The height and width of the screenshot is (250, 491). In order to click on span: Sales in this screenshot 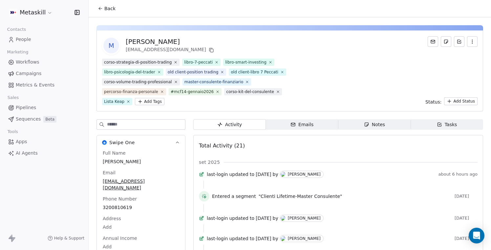, I will do `click(13, 98)`.